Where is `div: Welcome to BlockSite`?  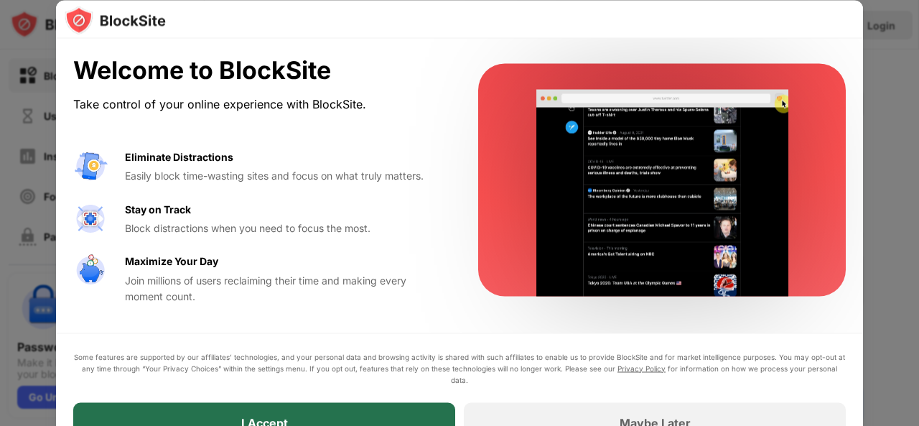 div: Welcome to BlockSite is located at coordinates (258, 70).